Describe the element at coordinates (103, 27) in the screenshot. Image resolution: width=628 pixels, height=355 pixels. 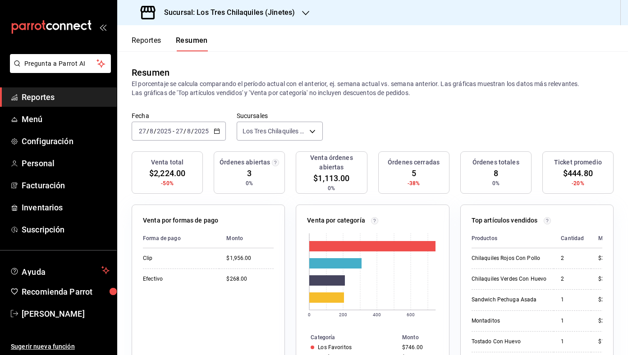
I see `button: open_drawer_menu` at that location.